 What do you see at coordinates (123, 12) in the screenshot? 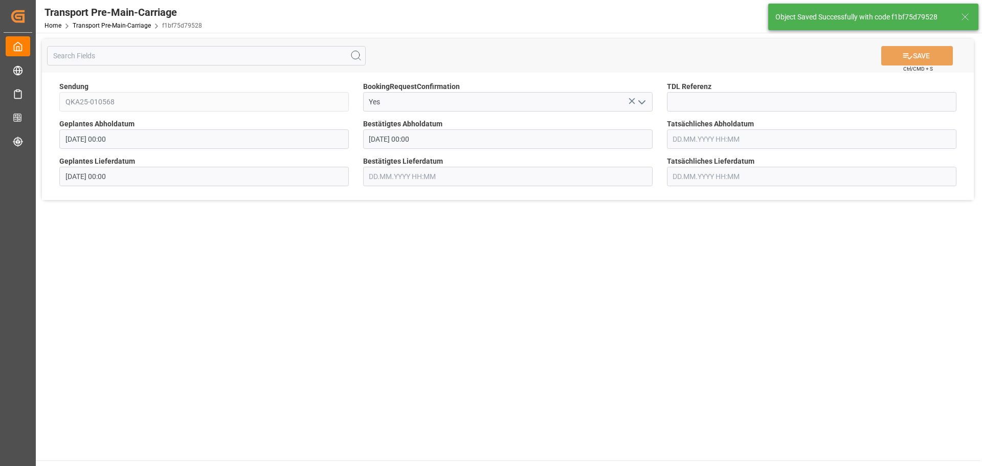
I see `div: Transport Pre-Main-Carriage` at bounding box center [123, 12].